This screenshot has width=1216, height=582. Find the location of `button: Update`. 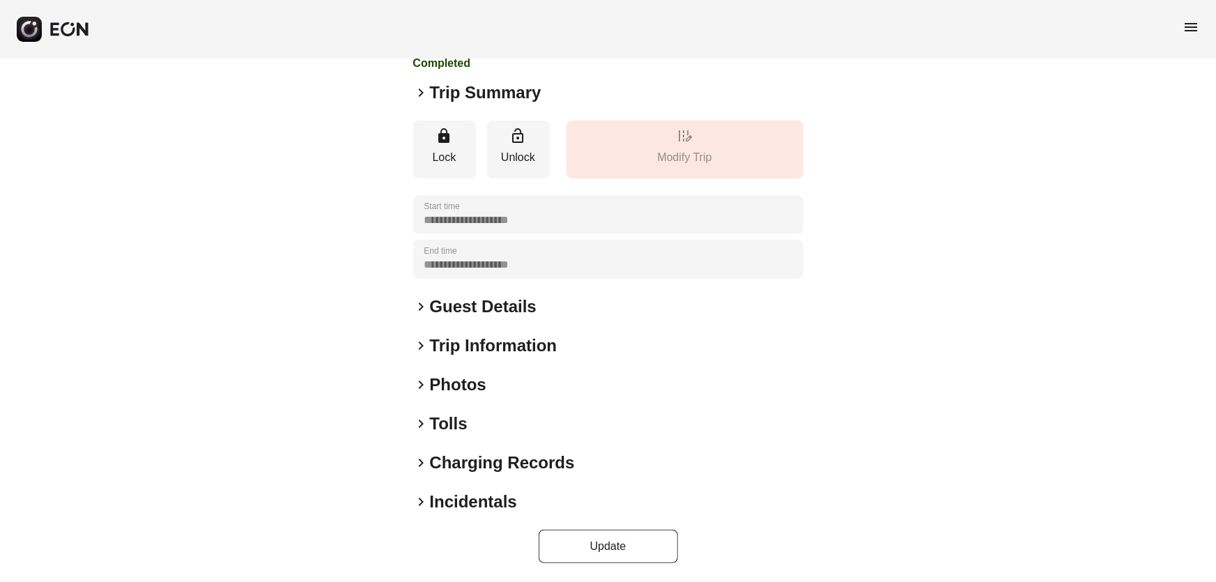

button: Update is located at coordinates (608, 546).